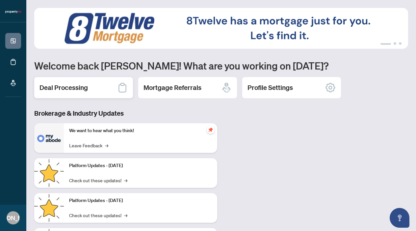 This screenshot has width=416, height=231. What do you see at coordinates (126, 113) in the screenshot?
I see `h3: Brokerage & Industry Updates` at bounding box center [126, 113].